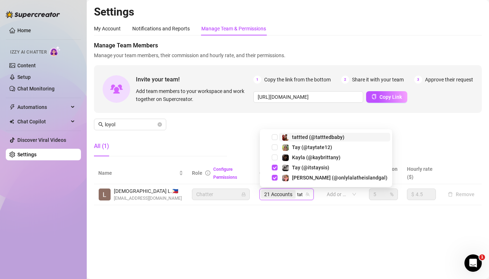 Image resolution: width=489 pixels, height=279 pixels. Describe the element at coordinates (28, 52) in the screenshot. I see `span: Izzy AI Chatter` at that location.